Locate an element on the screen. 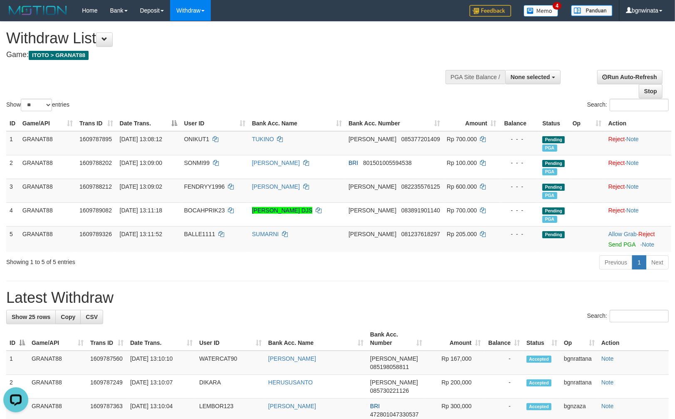  select: Showentries is located at coordinates (36, 105).